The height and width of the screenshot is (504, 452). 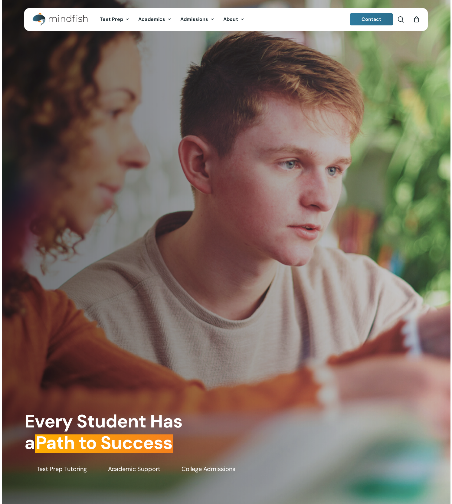 I want to click on span: Academics, so click(x=152, y=19).